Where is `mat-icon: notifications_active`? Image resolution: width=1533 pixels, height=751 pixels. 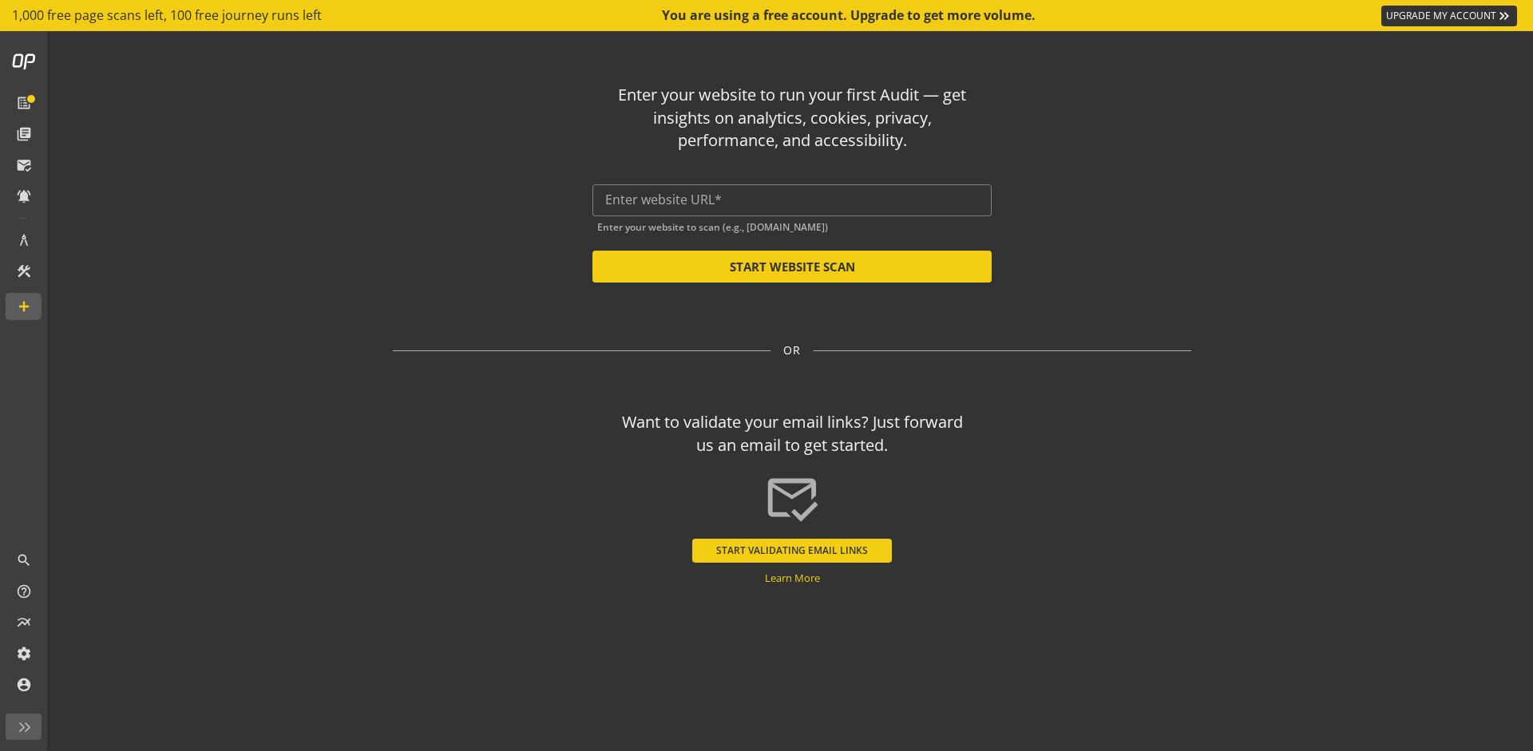 mat-icon: notifications_active is located at coordinates (24, 196).